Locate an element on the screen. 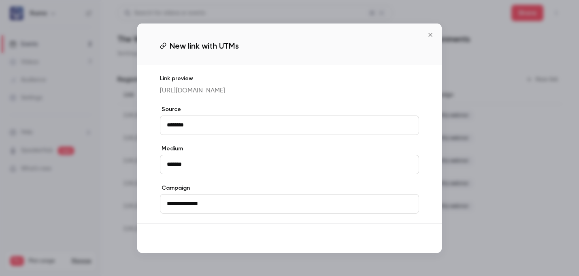  button: Save is located at coordinates (405, 238).